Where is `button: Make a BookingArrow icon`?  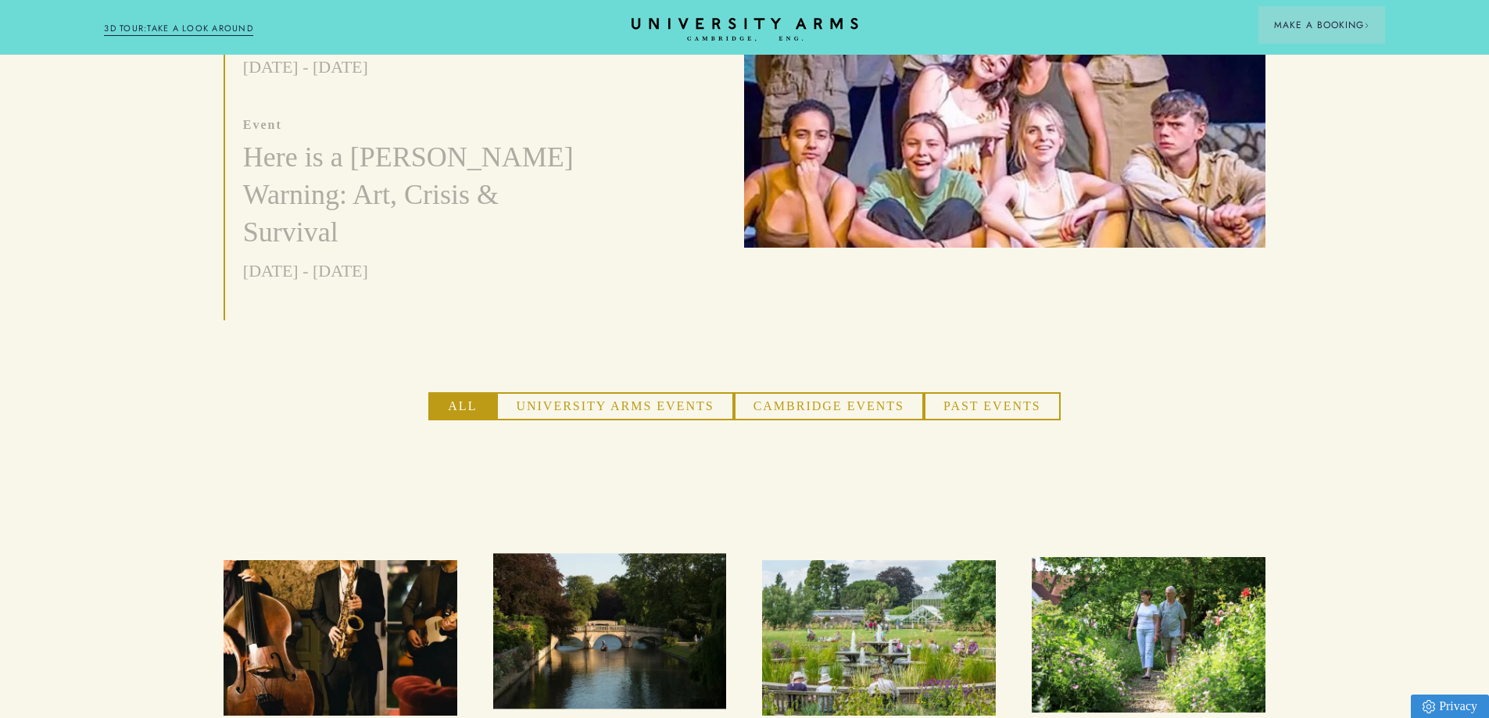 button: Make a BookingArrow icon is located at coordinates (1322, 25).